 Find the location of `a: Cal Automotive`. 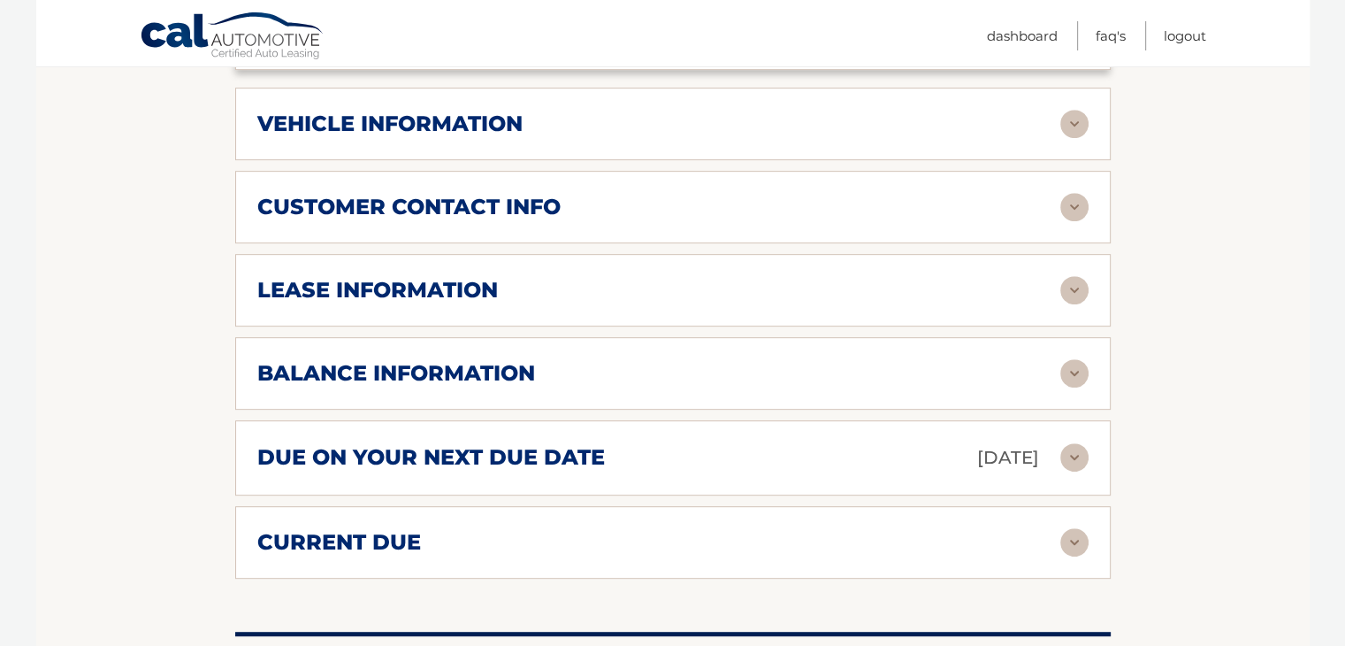

a: Cal Automotive is located at coordinates (233, 37).